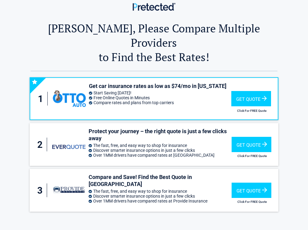 This screenshot has height=230, width=308. I want to click on div: 3, so click(41, 190).